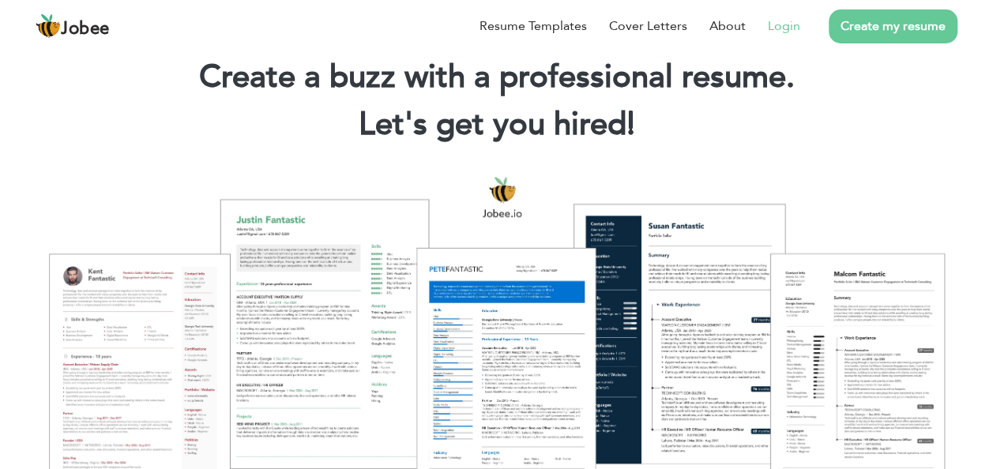 The image size is (993, 469). Describe the element at coordinates (533, 26) in the screenshot. I see `a: Resume Templates` at that location.